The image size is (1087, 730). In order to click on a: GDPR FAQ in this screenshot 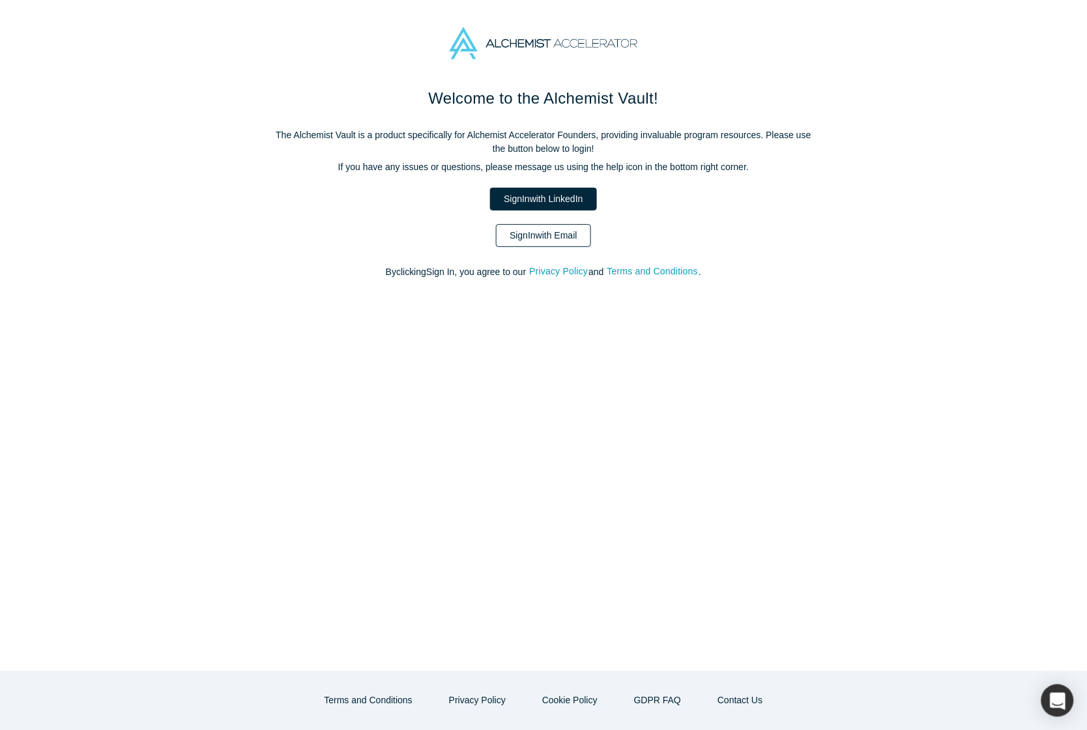, I will do `click(657, 700)`.